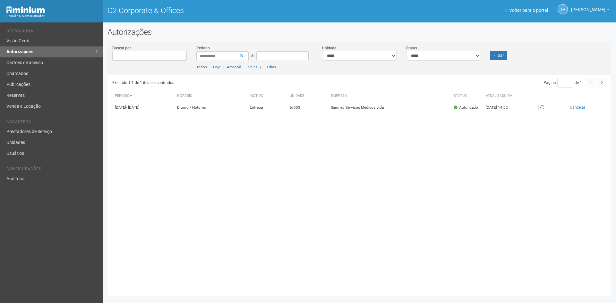 This screenshot has height=303, width=616. I want to click on label: Buscar por, so click(122, 48).